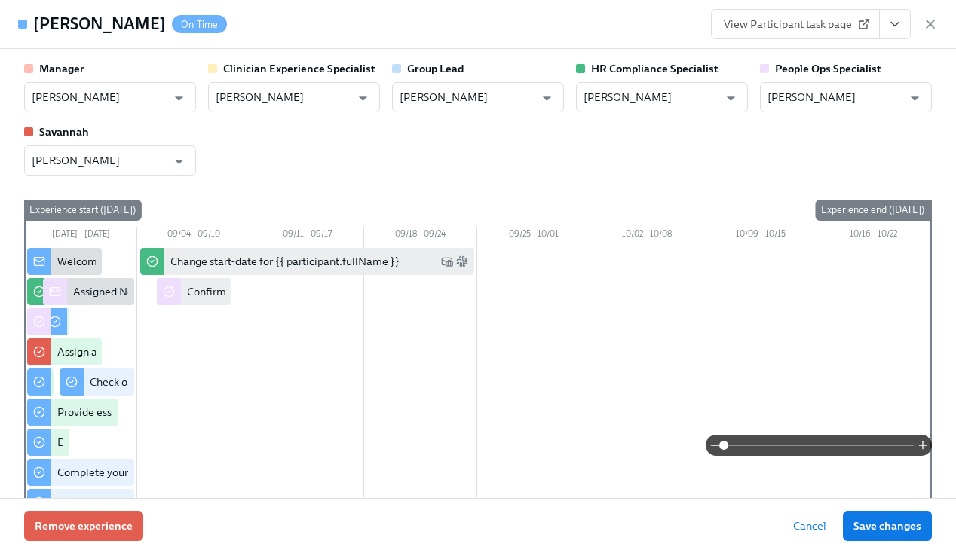 The width and height of the screenshot is (956, 553). What do you see at coordinates (895, 24) in the screenshot?
I see `button: View task page` at bounding box center [895, 24].